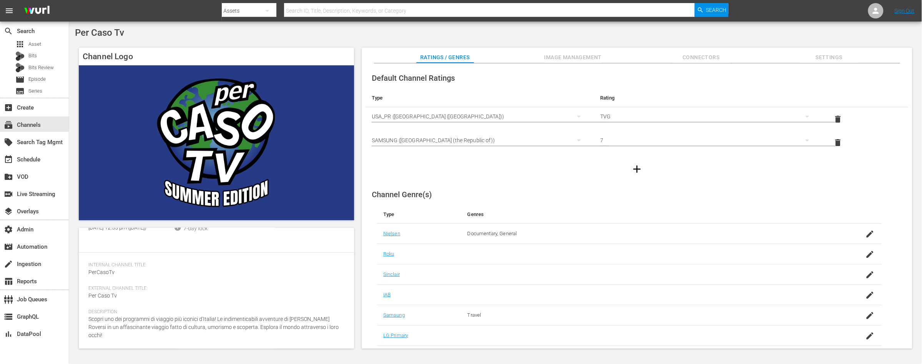  What do you see at coordinates (8, 194) in the screenshot?
I see `span: Live Streaming` at bounding box center [8, 194].